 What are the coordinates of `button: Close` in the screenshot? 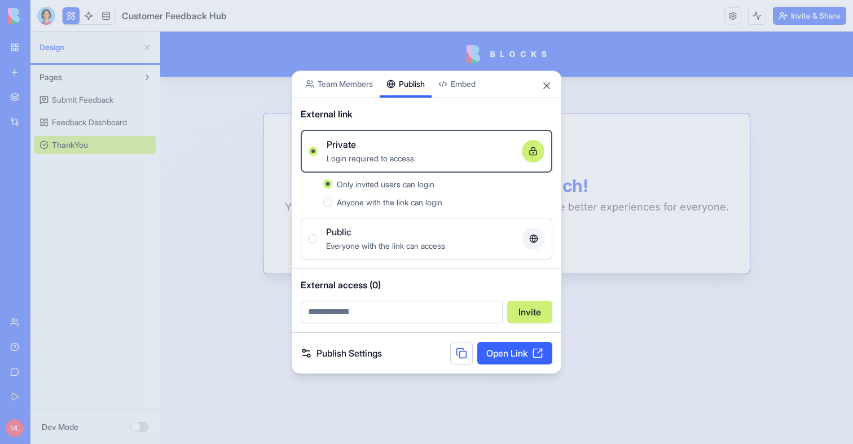 It's located at (546, 86).